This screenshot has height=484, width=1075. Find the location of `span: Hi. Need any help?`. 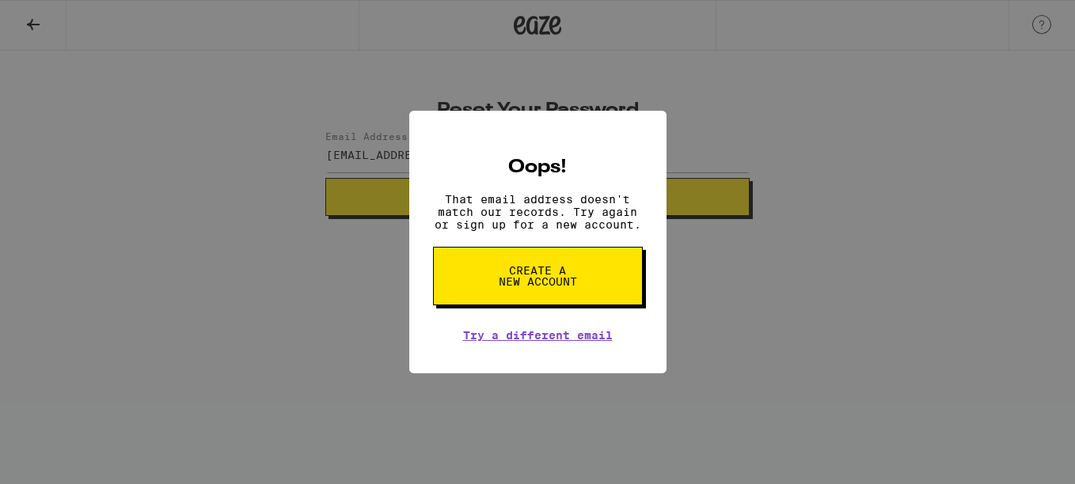

span: Hi. Need any help? is located at coordinates (62, 17).